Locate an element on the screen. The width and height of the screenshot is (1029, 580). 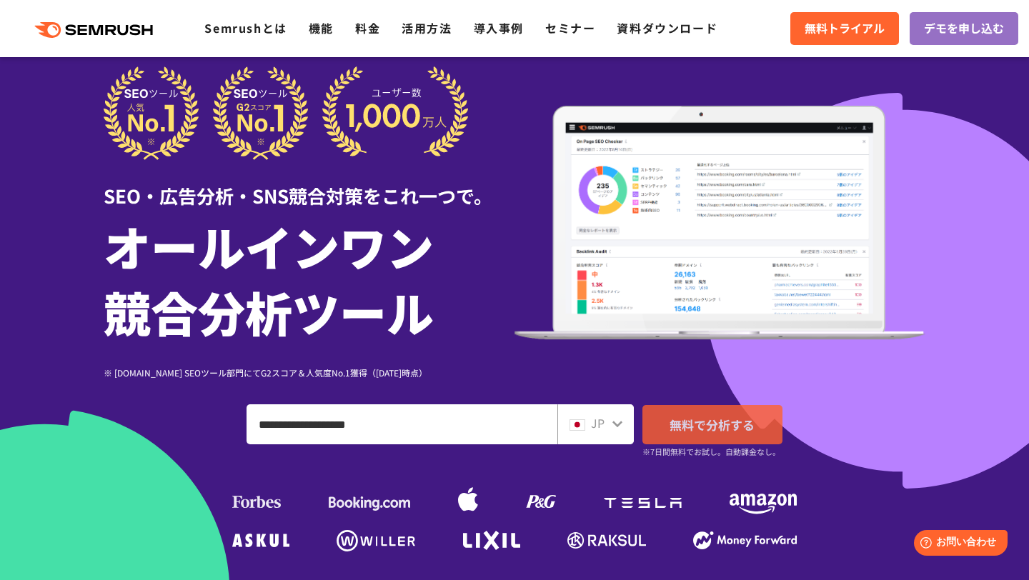
a: 無料トライアル is located at coordinates (844, 29).